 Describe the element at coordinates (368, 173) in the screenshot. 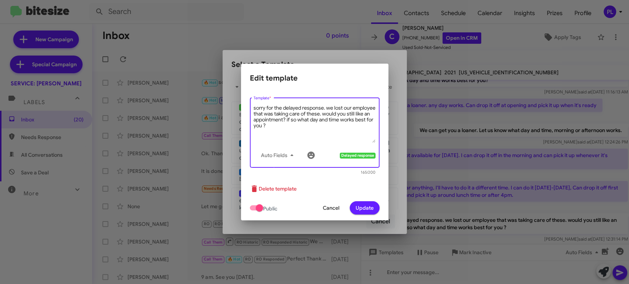

I see `mat-hint: 165/200` at that location.